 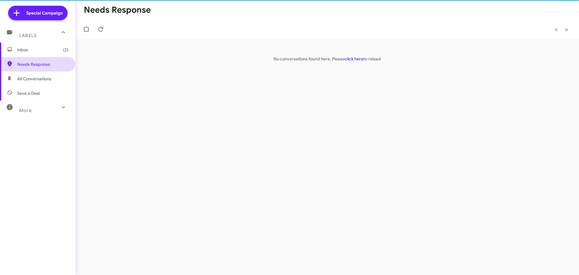 I want to click on p: No conversations found here. Please to reload, so click(x=327, y=59).